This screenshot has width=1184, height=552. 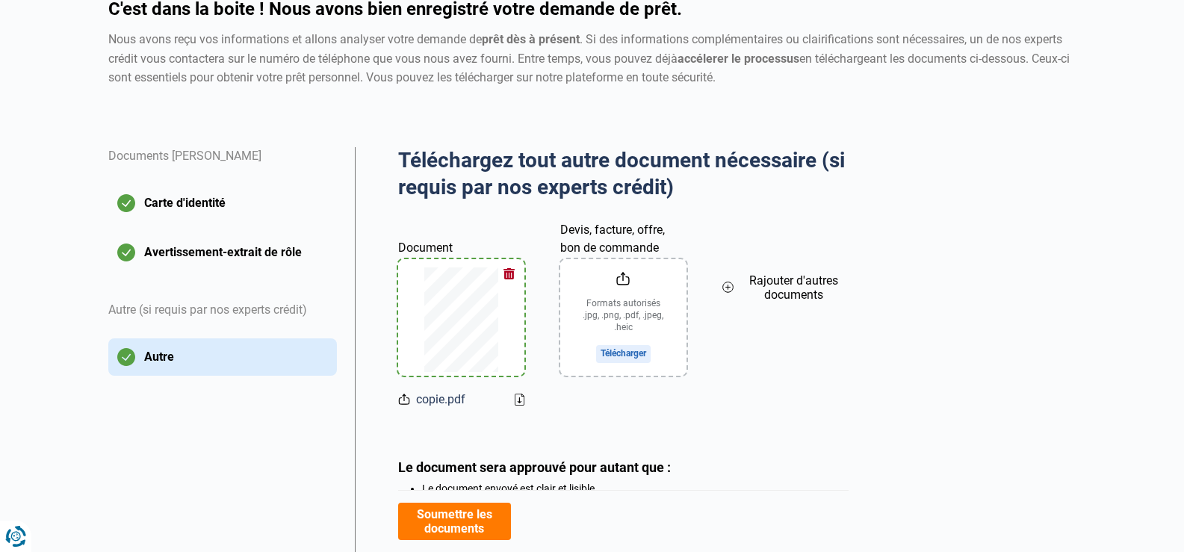 I want to click on button: Carte d'identité, so click(x=223, y=203).